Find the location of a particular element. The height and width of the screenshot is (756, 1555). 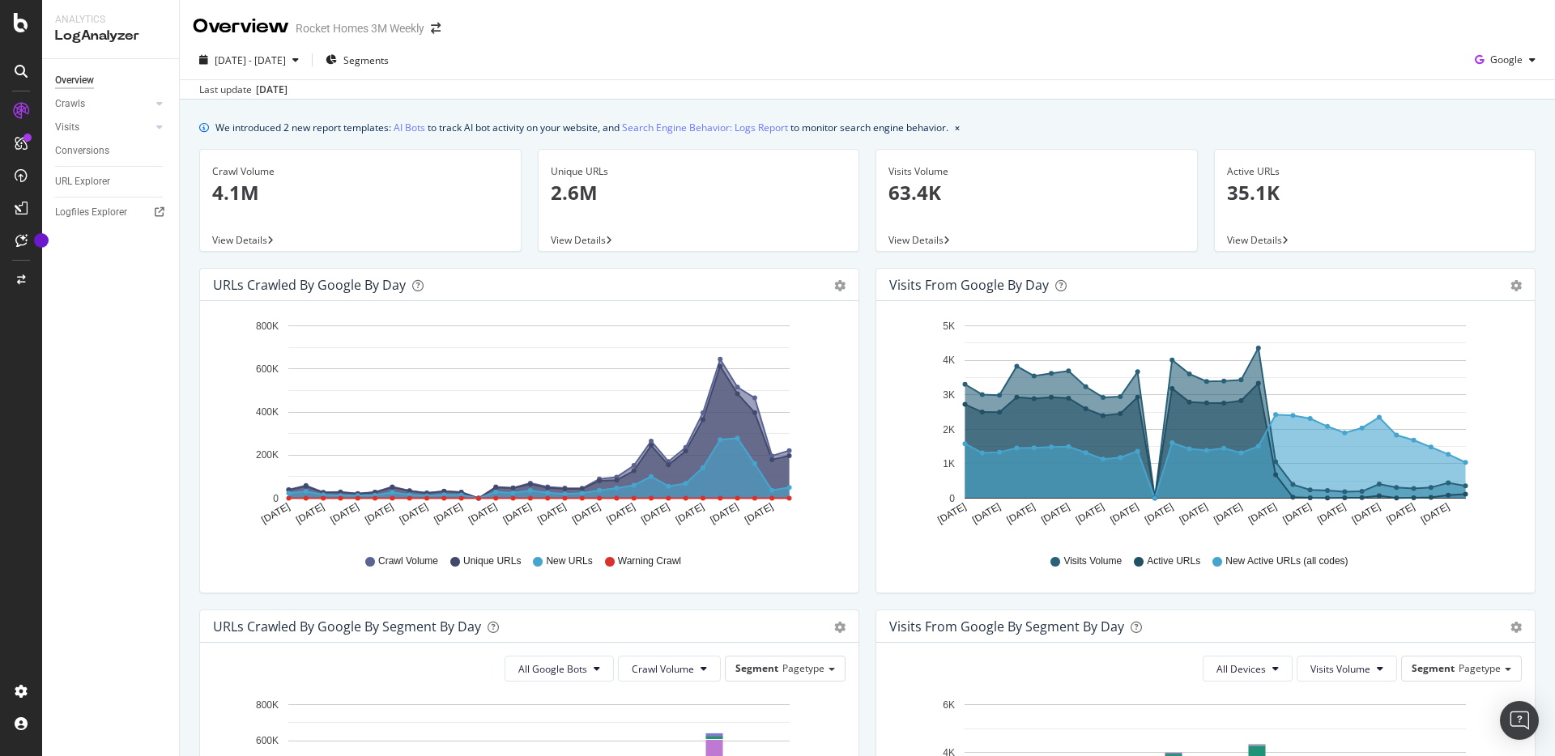

button: Google is located at coordinates (1505, 60).